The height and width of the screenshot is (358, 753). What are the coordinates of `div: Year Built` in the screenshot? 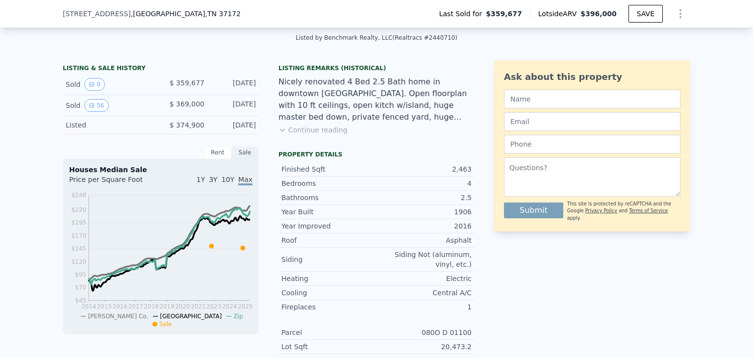 It's located at (329, 212).